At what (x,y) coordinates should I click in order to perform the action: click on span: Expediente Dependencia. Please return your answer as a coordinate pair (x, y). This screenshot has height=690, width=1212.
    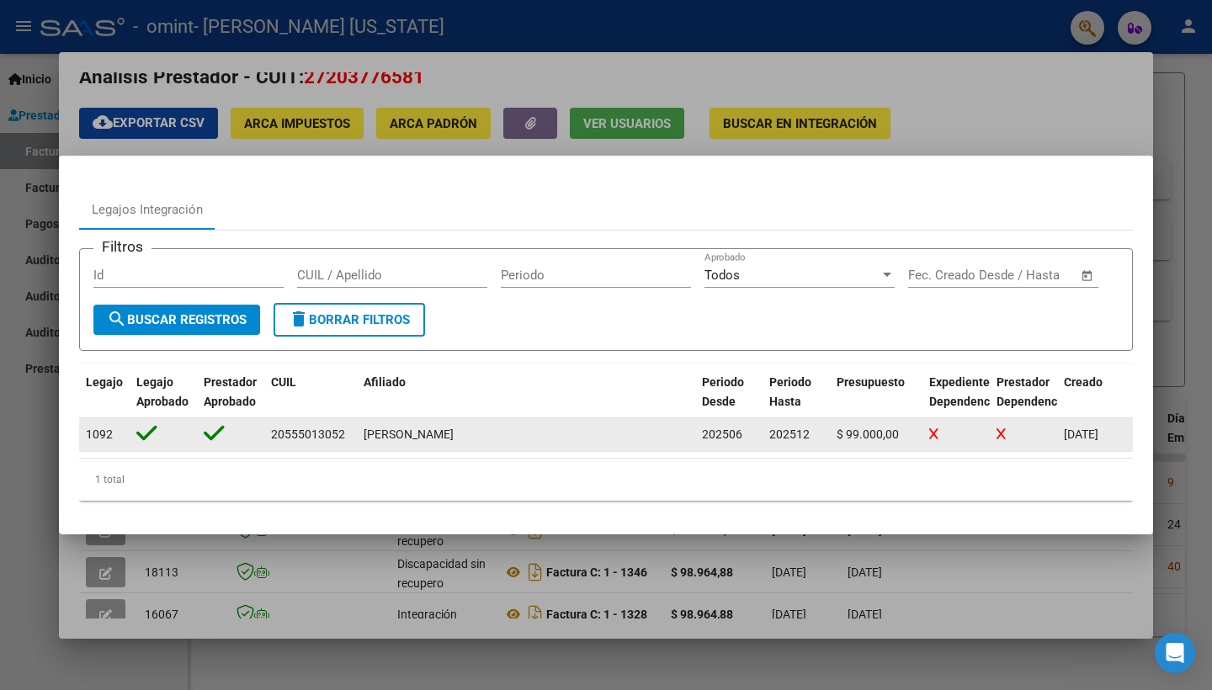
    Looking at the image, I should click on (965, 392).